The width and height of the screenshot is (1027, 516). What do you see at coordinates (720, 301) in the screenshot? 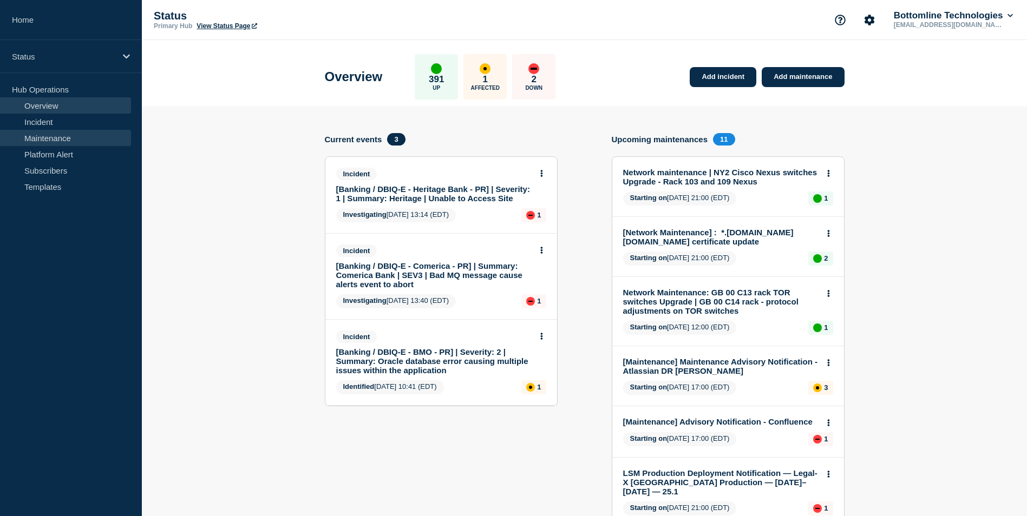
I see `a: Network Maintenance: GB 00 C13 rack TOR switches Upgrade | GB 00 C14 rack - protocol adjustments ...` at bounding box center [720, 301].